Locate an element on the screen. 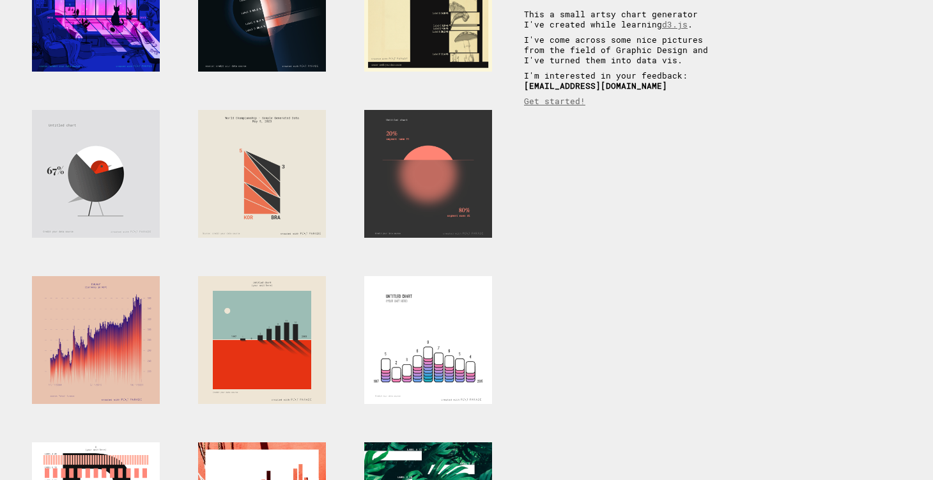 This screenshot has width=933, height=480. p: This a small artsy chart generator I've created while learning . is located at coordinates (623, 19).